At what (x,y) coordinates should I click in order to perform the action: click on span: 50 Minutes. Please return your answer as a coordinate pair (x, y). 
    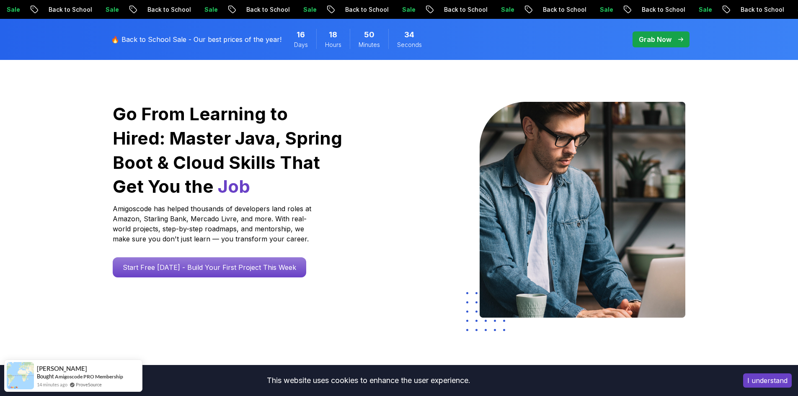
    Looking at the image, I should click on (369, 35).